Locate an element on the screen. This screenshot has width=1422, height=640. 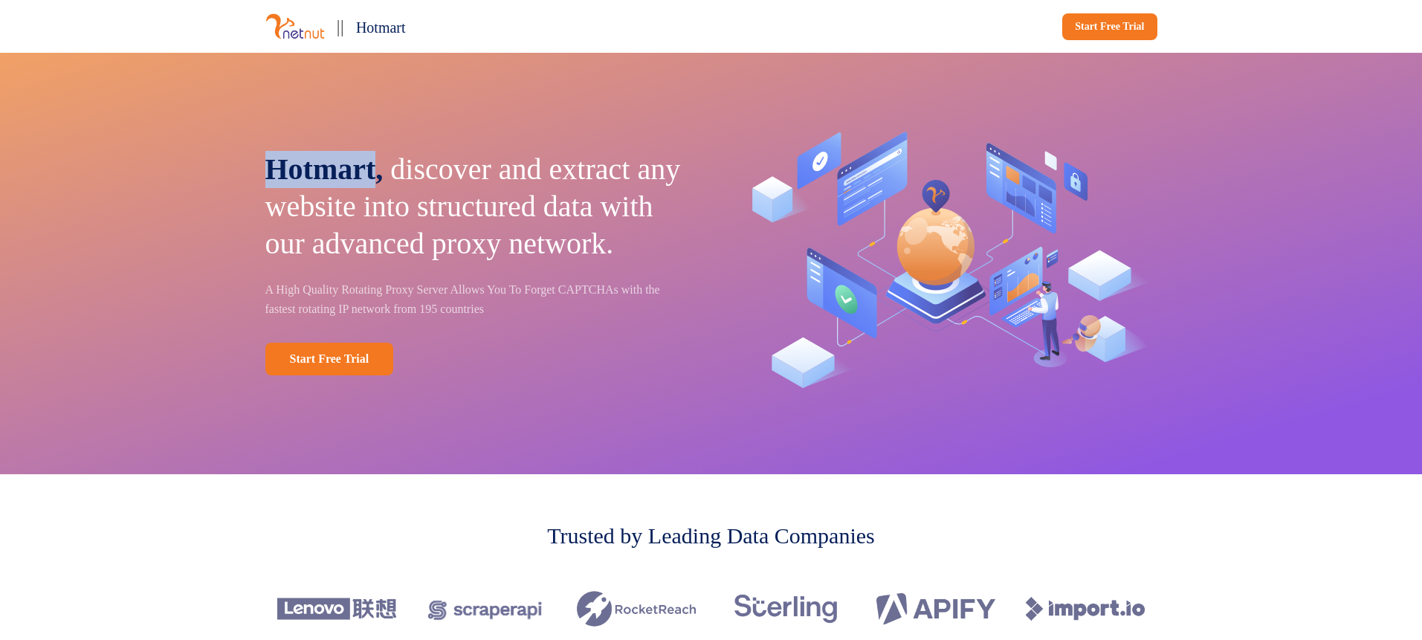
span: Hotmart is located at coordinates (381, 27).